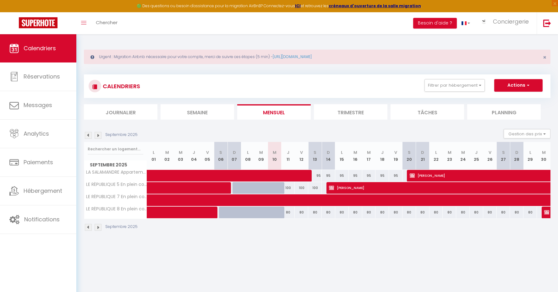 The height and width of the screenshot is (292, 558). What do you see at coordinates (234, 156) in the screenshot?
I see `th: 07` at bounding box center [234, 156].